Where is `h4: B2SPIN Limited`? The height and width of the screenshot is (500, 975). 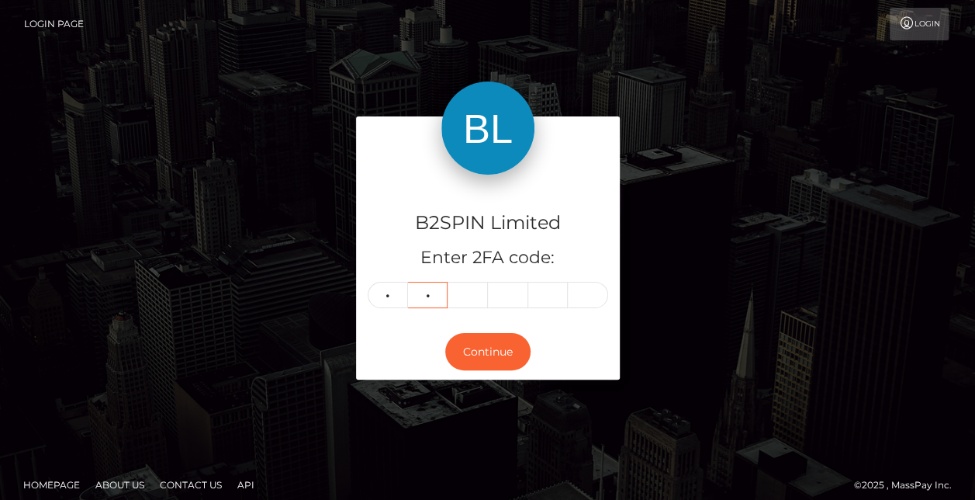
h4: B2SPIN Limited is located at coordinates (488, 223).